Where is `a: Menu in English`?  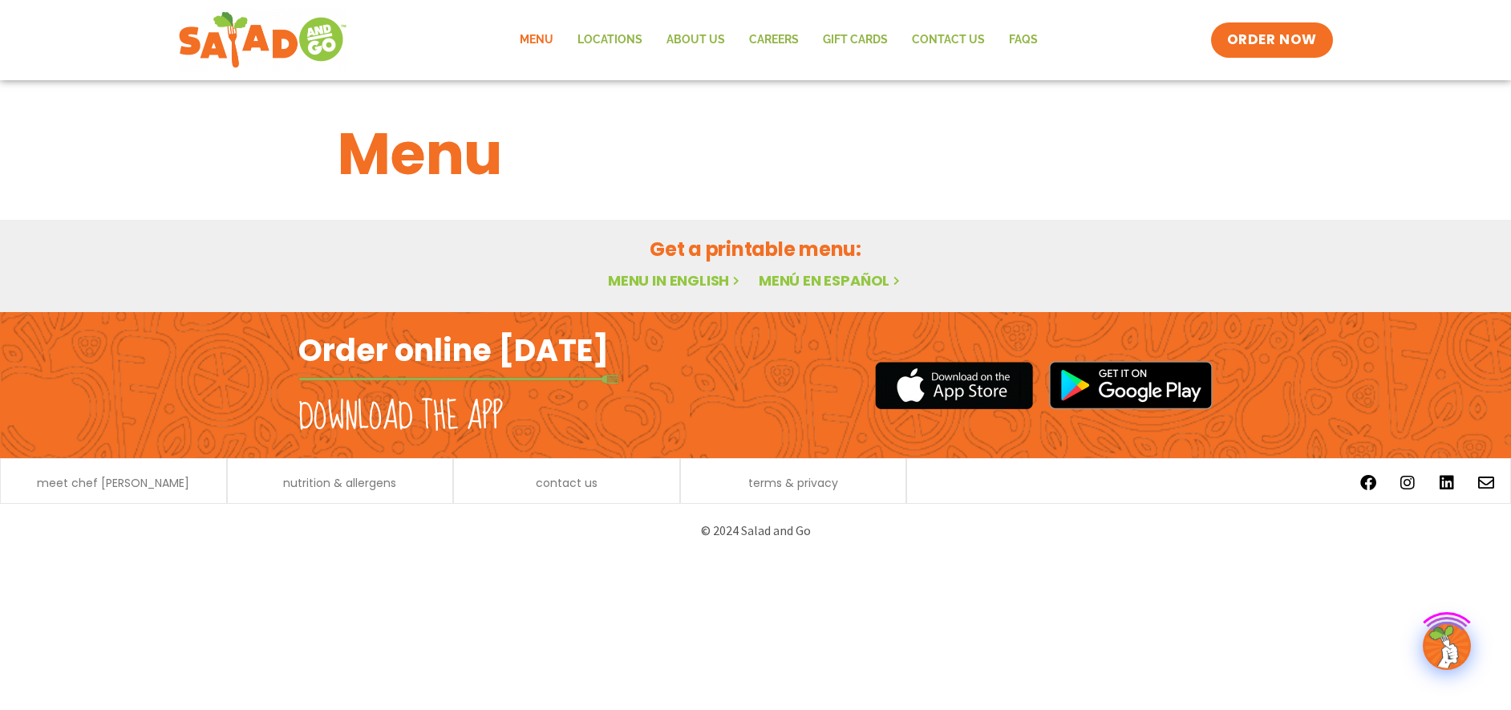 a: Menu in English is located at coordinates (676, 280).